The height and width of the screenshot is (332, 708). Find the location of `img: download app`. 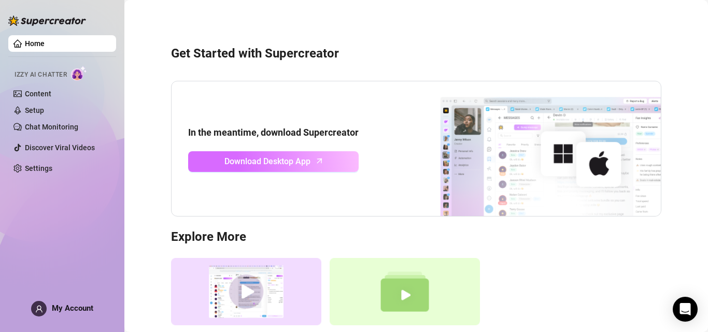

img: download app is located at coordinates (531, 149).